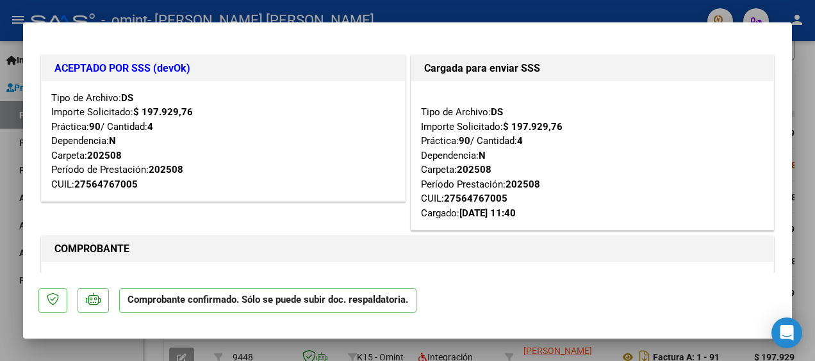 Image resolution: width=815 pixels, height=361 pixels. Describe the element at coordinates (786, 333) in the screenshot. I see `div: Open Intercom Messenger` at that location.